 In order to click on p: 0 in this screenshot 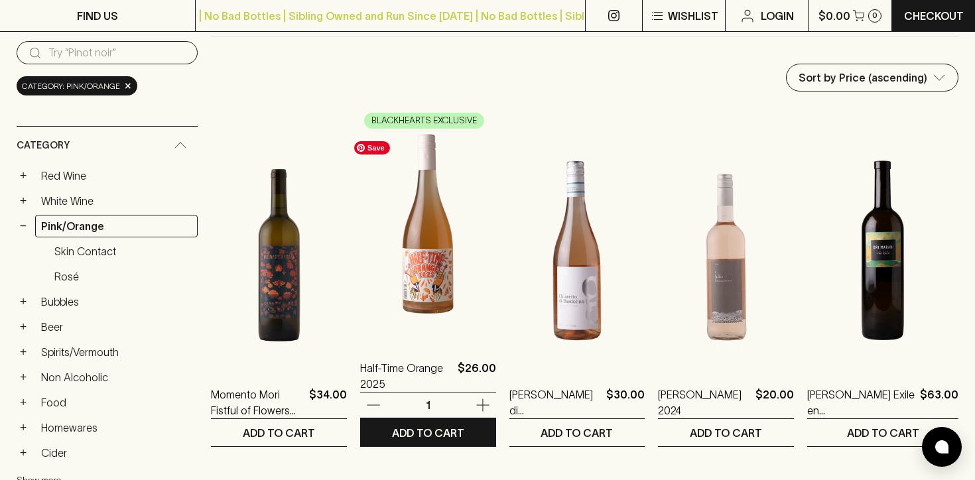, I will do `click(875, 15)`.